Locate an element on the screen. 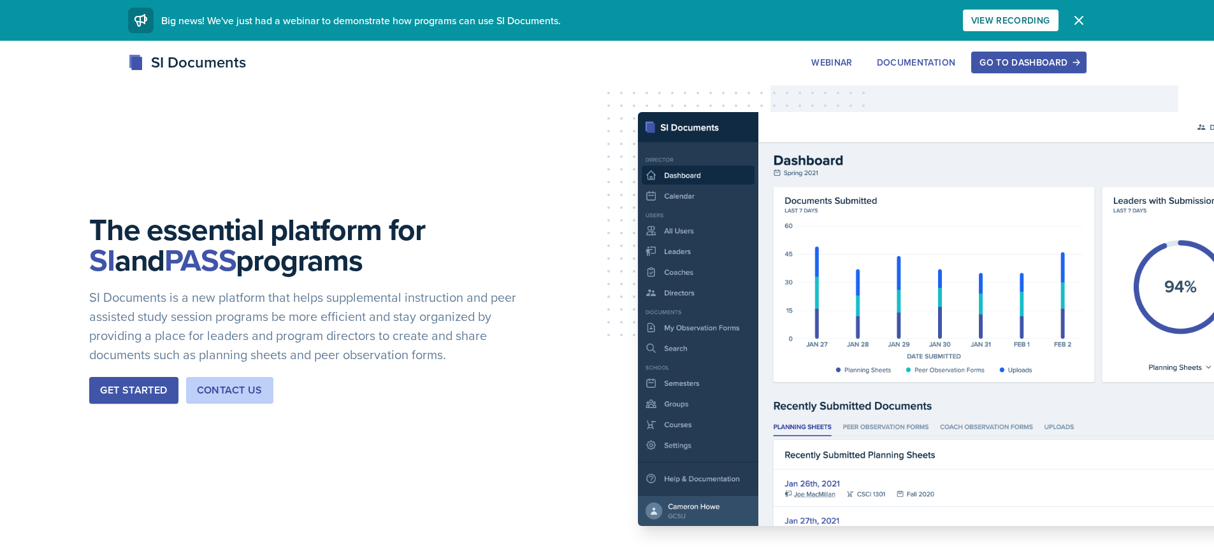 Image resolution: width=1214 pixels, height=547 pixels. div: Get Started is located at coordinates (133, 391).